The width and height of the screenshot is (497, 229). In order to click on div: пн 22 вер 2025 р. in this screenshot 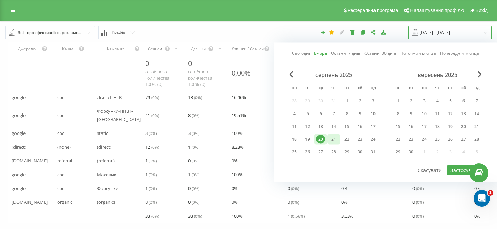, I will do `click(398, 139)`.